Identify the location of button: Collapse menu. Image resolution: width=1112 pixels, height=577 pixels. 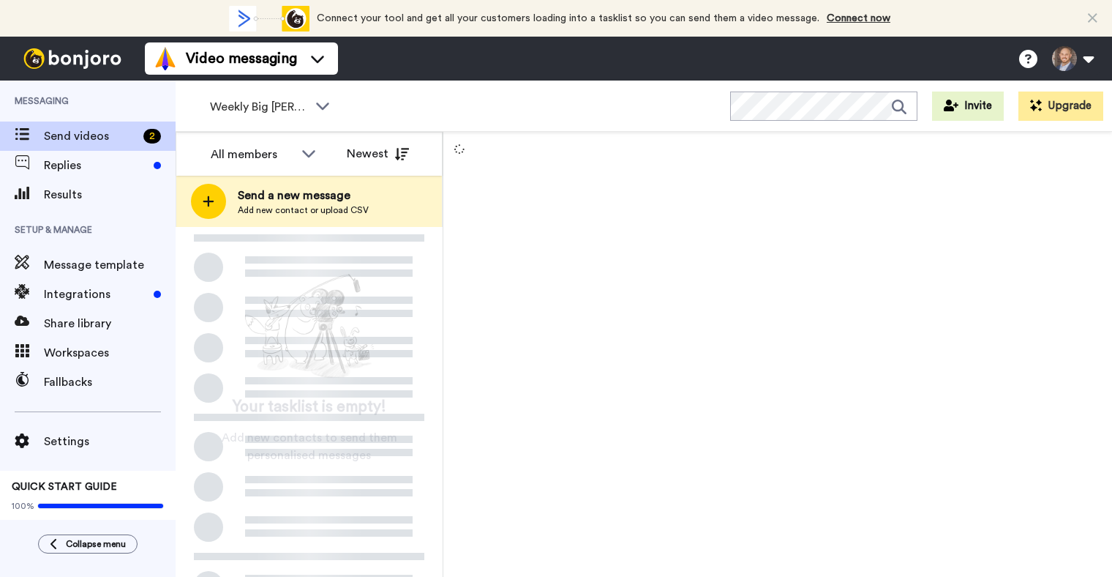
(88, 544).